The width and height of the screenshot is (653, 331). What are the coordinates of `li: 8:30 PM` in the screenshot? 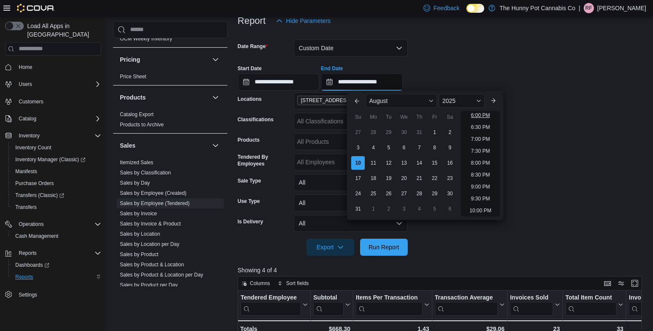 It's located at (480, 175).